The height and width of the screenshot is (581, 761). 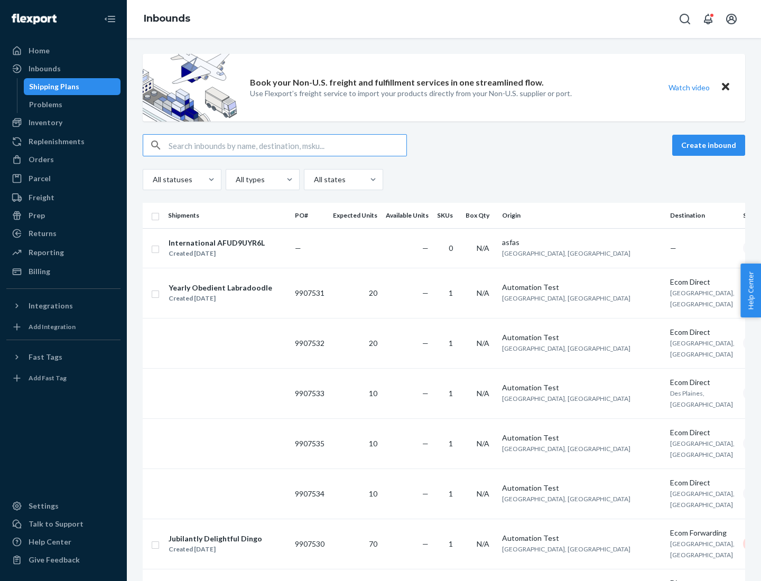 What do you see at coordinates (63, 160) in the screenshot?
I see `a: Orders` at bounding box center [63, 160].